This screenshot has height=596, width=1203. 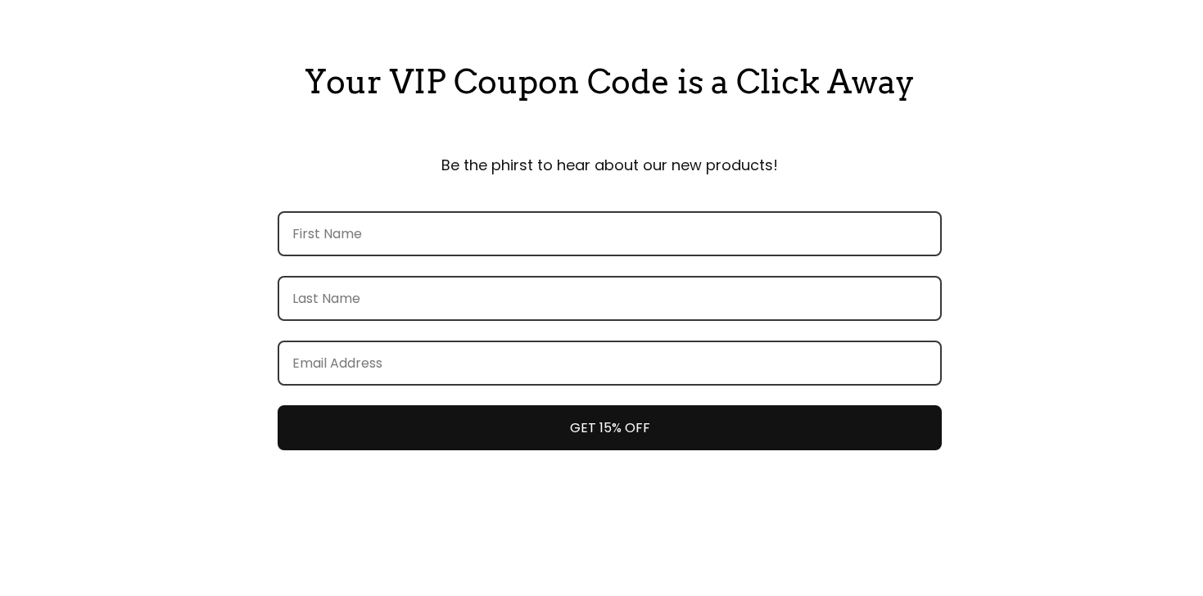 I want to click on p: Be the phirst to hear about our new products!, so click(x=609, y=174).